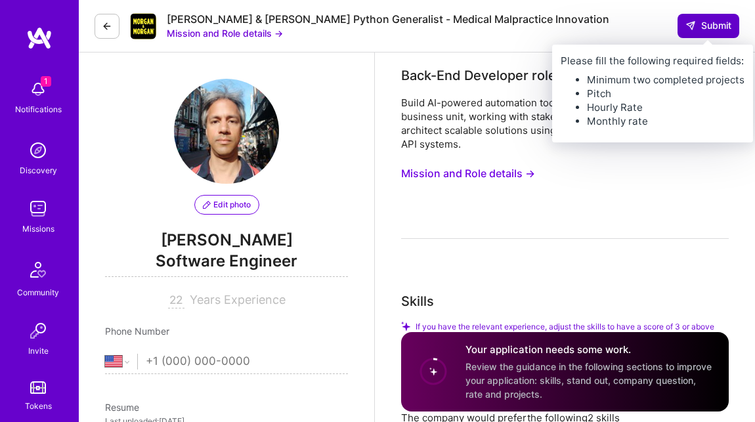  What do you see at coordinates (38, 89) in the screenshot?
I see `img: bell` at bounding box center [38, 89].